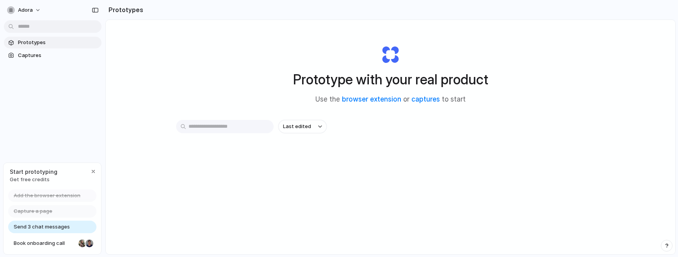 The height and width of the screenshot is (257, 678). Describe the element at coordinates (53, 43) in the screenshot. I see `a: Prototypes` at that location.